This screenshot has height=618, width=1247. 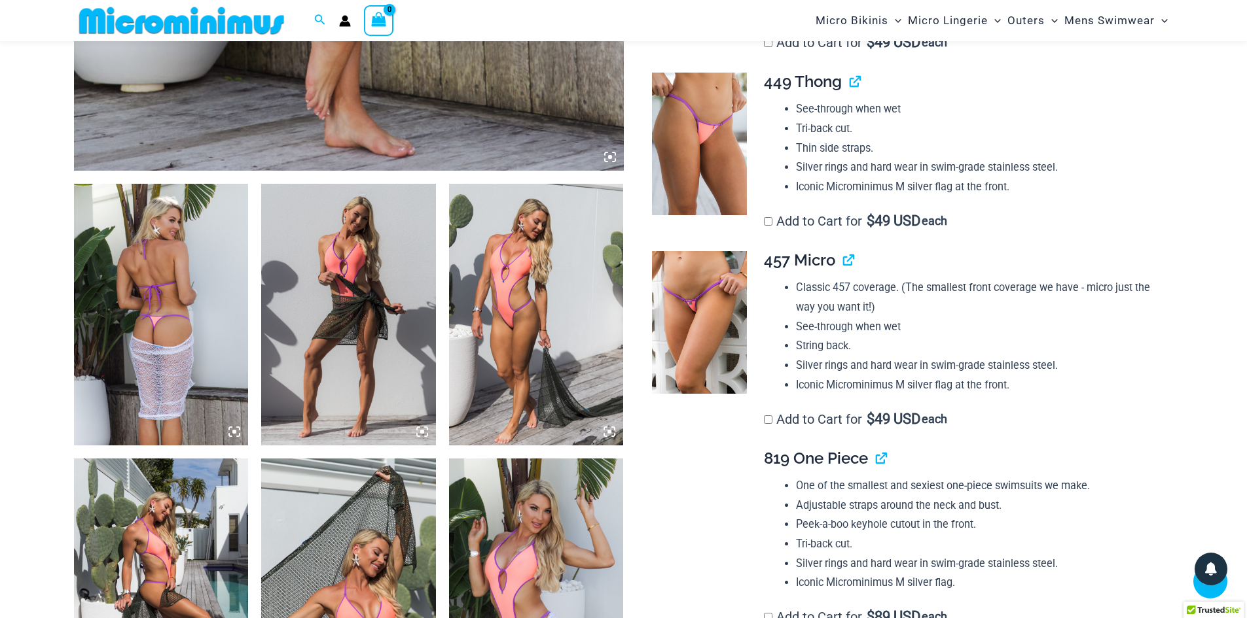 What do you see at coordinates (954, 20) in the screenshot?
I see `a: Micro LingerieMenu ToggleMenu Toggle` at bounding box center [954, 20].